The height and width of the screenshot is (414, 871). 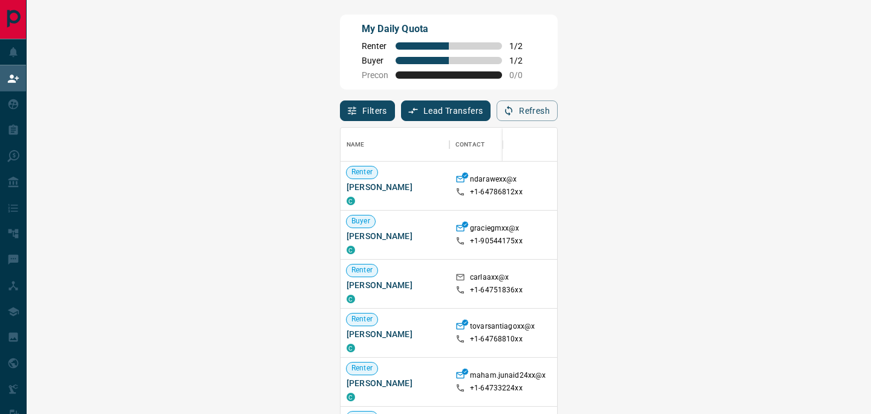 What do you see at coordinates (496, 241) in the screenshot?
I see `p: +1- 90544175xx` at bounding box center [496, 241].